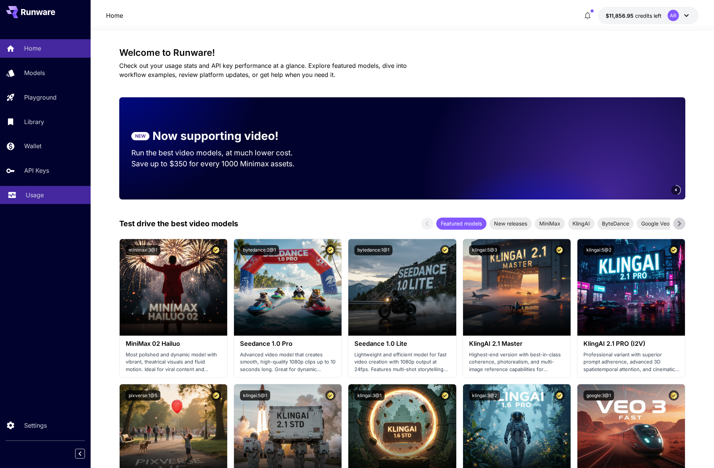 The width and height of the screenshot is (714, 468). I want to click on button: Collapse sidebar, so click(80, 454).